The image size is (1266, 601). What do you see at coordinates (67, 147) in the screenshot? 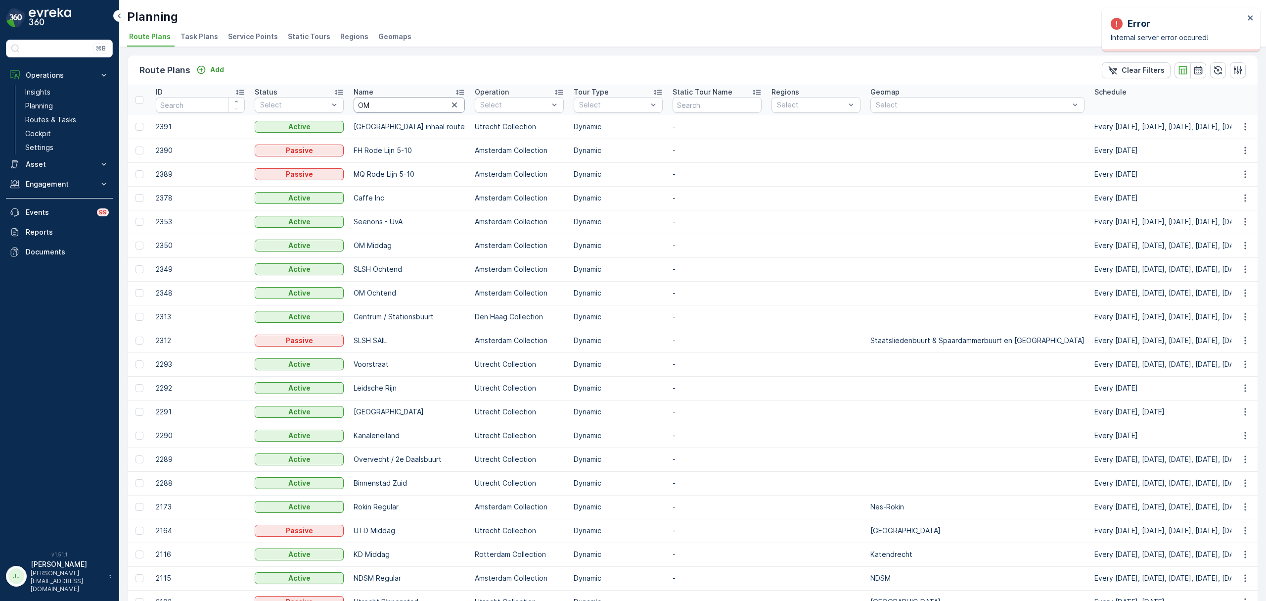
I see `a: Settings` at bounding box center [67, 147].